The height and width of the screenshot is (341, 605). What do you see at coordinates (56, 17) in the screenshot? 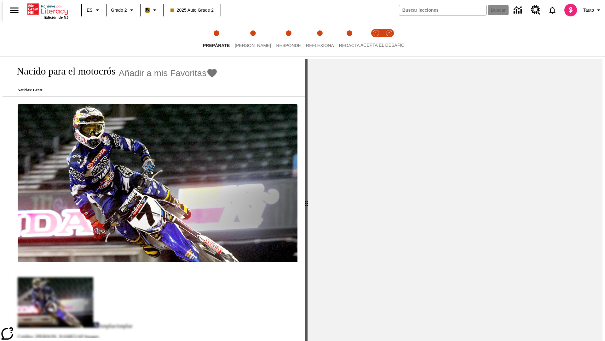
I see `span: Edición de NJ` at bounding box center [56, 17].